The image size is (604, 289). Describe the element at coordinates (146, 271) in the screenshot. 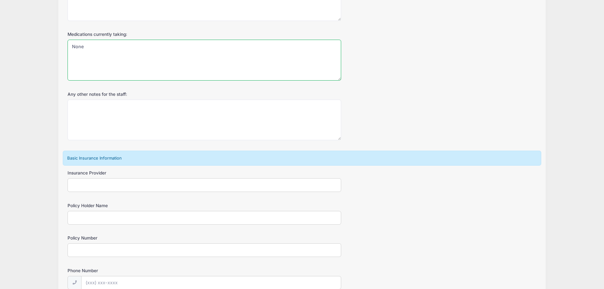

I see `label: Phone Number` at that location.